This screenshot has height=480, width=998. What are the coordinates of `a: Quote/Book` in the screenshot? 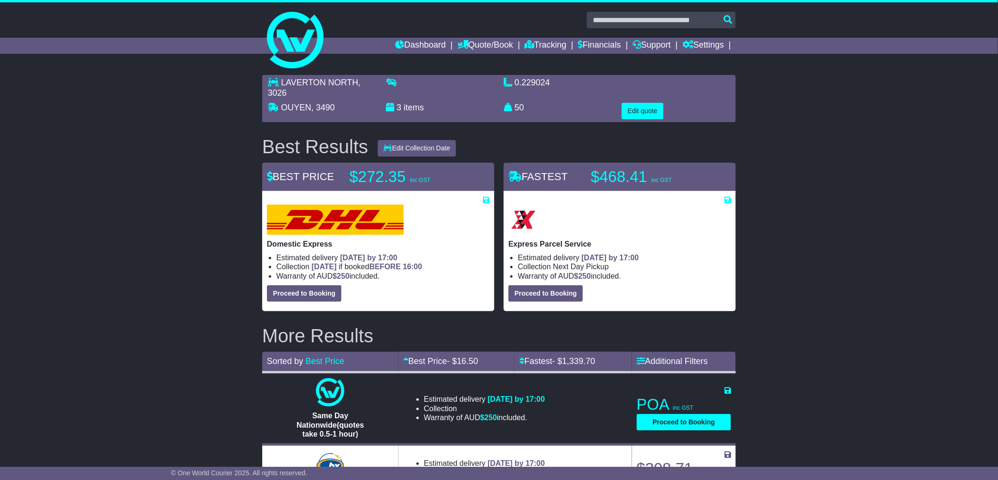 It's located at (486, 46).